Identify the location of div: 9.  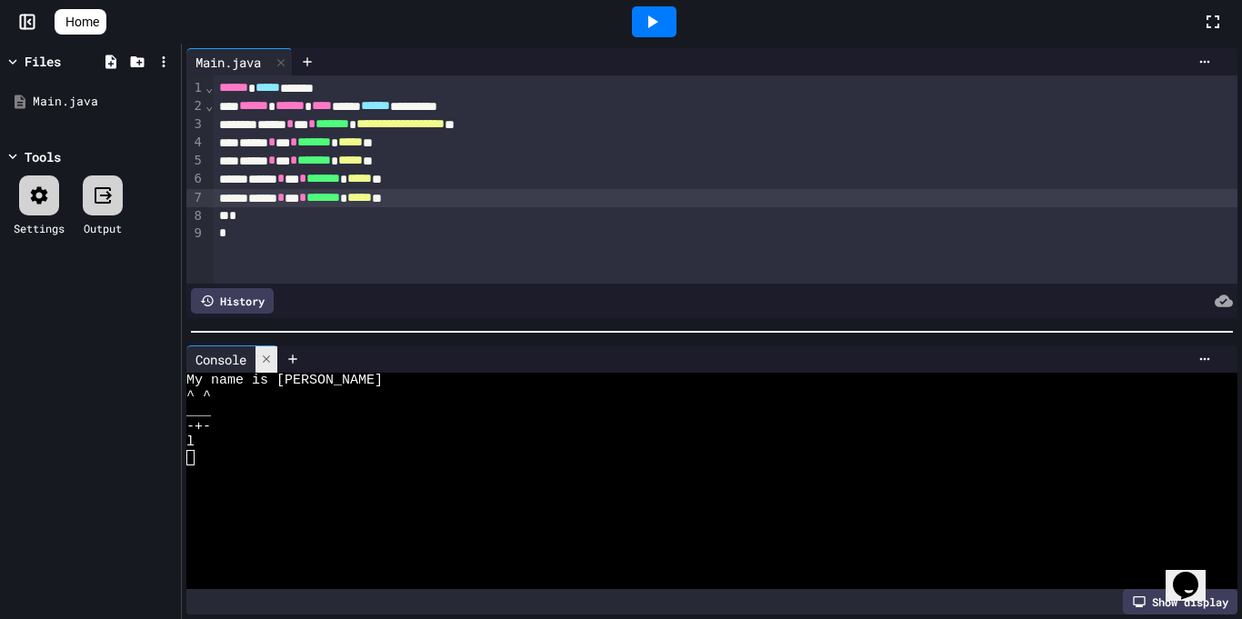
(195, 234).